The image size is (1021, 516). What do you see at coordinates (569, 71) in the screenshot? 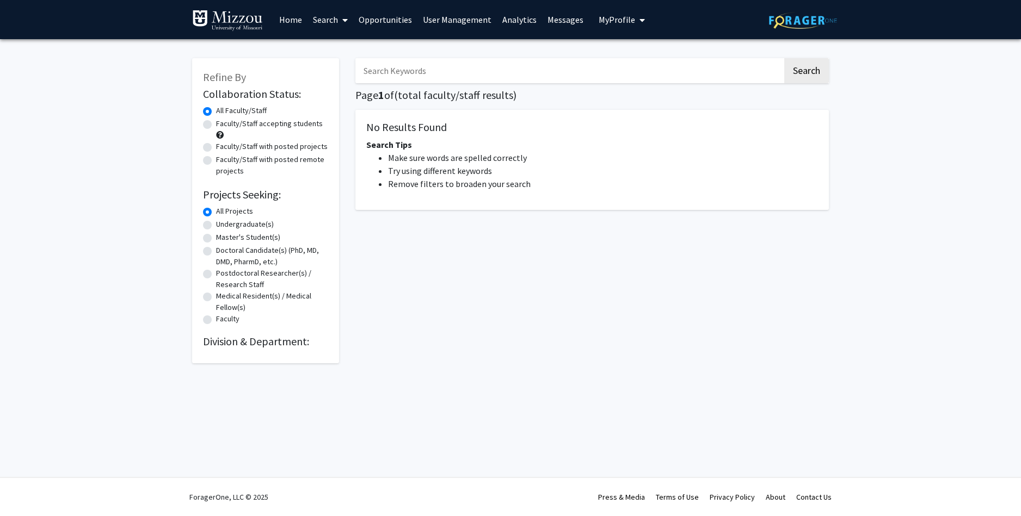
I see `input: Search Keywords` at bounding box center [569, 71].